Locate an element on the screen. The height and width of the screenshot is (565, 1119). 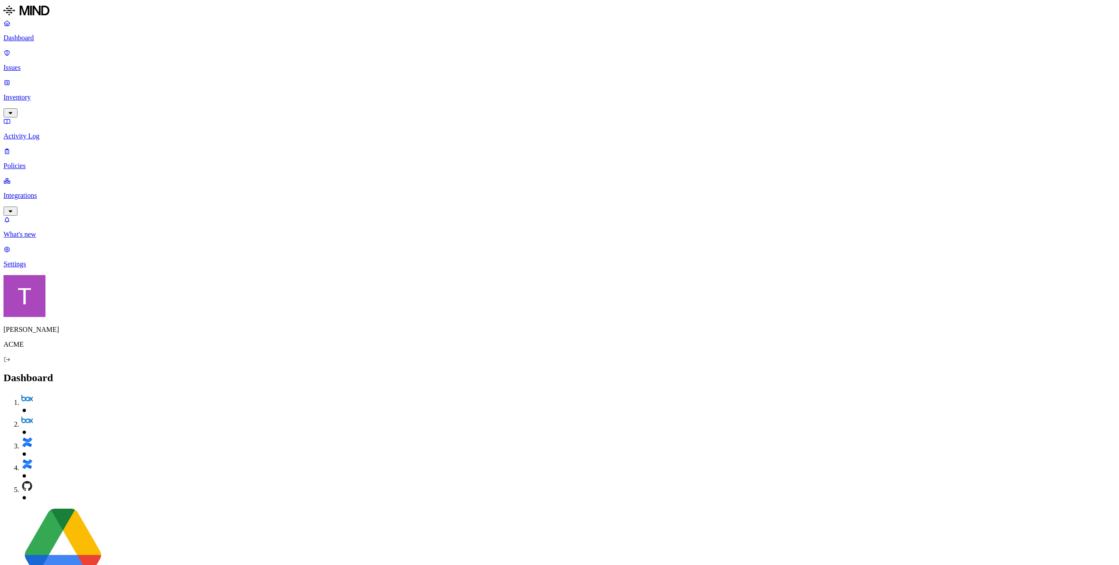
img: Tzvi Shir-Vaknin is located at coordinates (24, 296).